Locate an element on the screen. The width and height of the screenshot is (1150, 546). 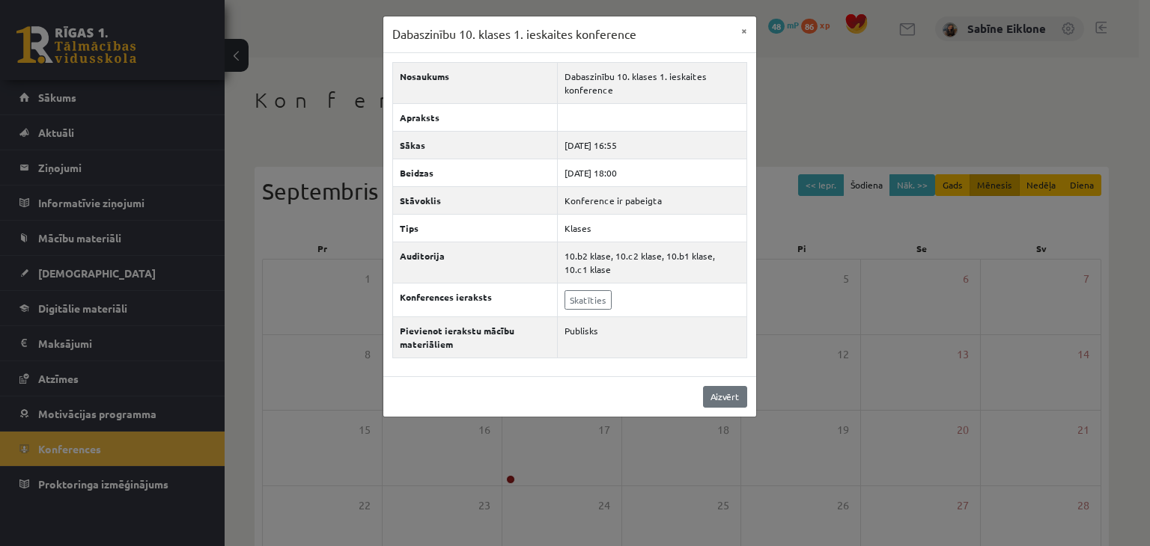
th: Tips is located at coordinates (475, 228).